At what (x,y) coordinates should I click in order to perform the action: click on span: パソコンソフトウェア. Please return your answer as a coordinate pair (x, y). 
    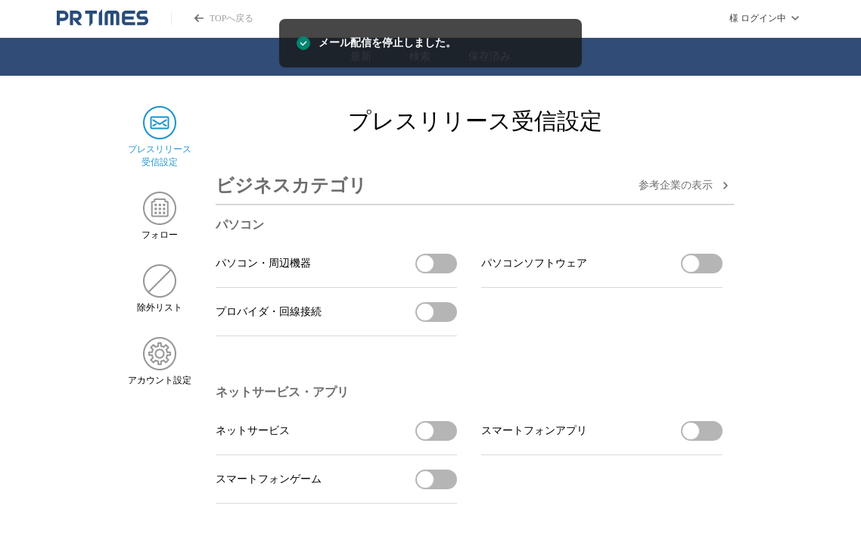
    Looking at the image, I should click on (534, 263).